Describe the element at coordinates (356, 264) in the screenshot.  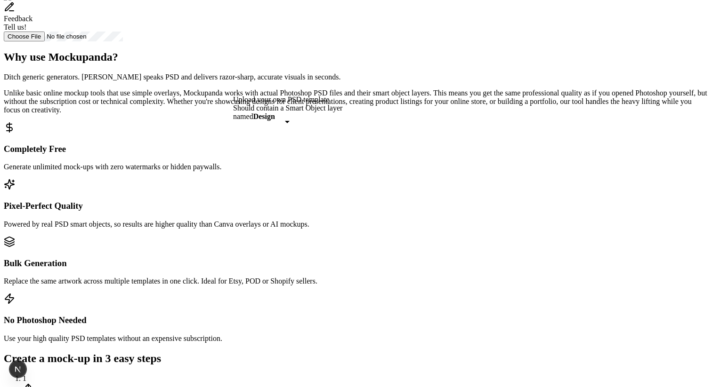
I see `h3: Bulk Generation` at that location.